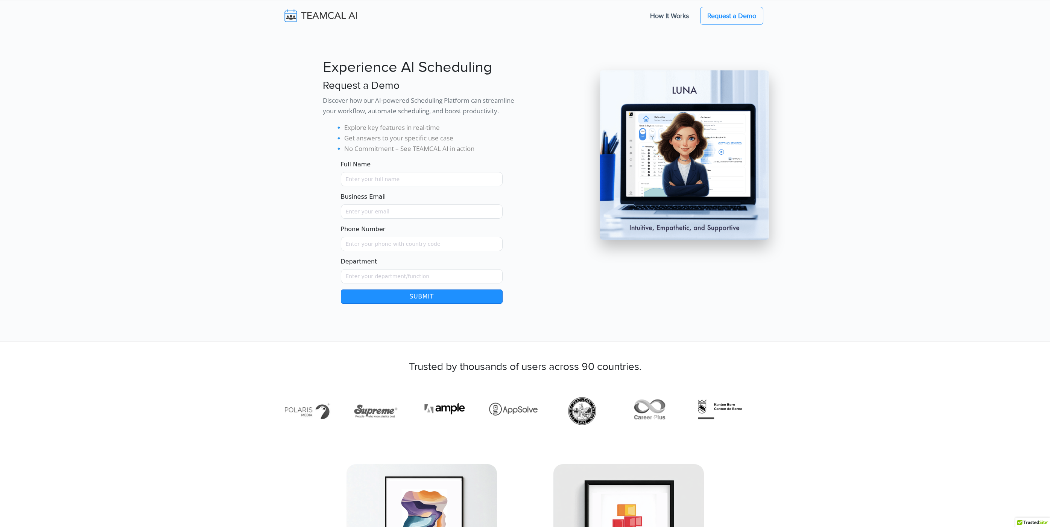 The image size is (1050, 527). What do you see at coordinates (363, 229) in the screenshot?
I see `label: Phone Number` at bounding box center [363, 229].